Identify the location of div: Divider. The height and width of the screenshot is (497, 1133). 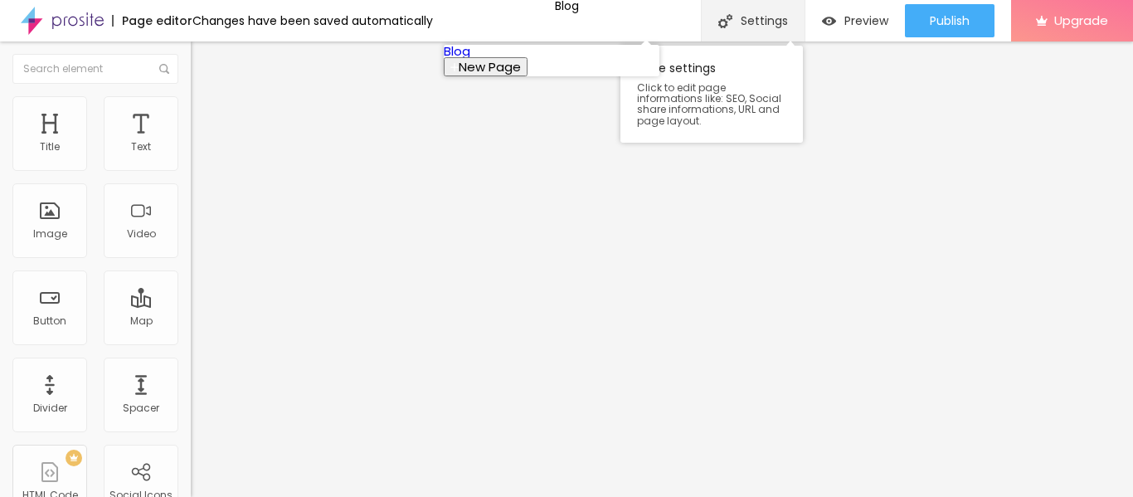
(50, 408).